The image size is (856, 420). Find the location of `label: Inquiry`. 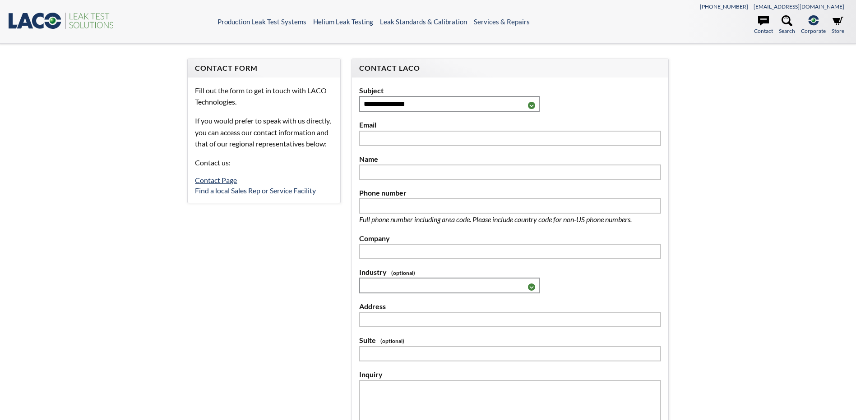

label: Inquiry is located at coordinates (510, 375).